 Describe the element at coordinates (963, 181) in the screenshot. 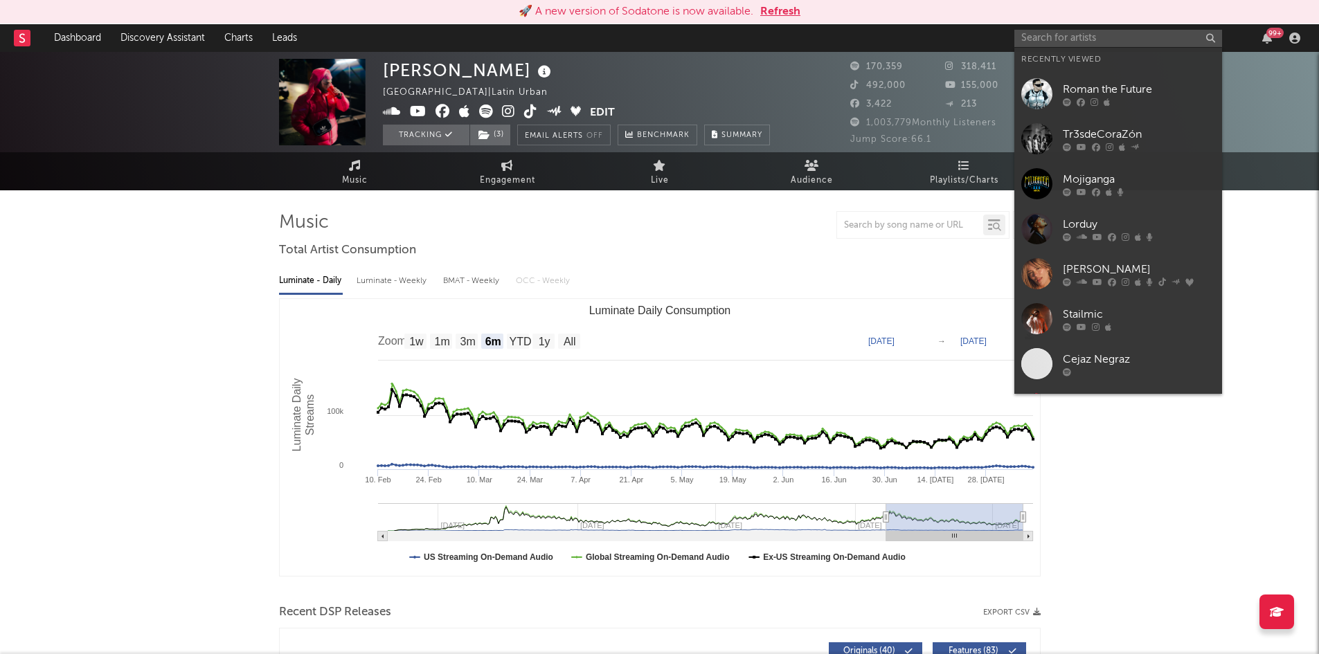

I see `span: Playlists/Charts` at that location.